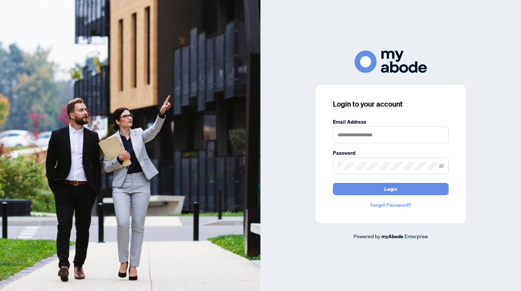 The image size is (521, 291). What do you see at coordinates (367, 236) in the screenshot?
I see `span: Powered by` at bounding box center [367, 236].